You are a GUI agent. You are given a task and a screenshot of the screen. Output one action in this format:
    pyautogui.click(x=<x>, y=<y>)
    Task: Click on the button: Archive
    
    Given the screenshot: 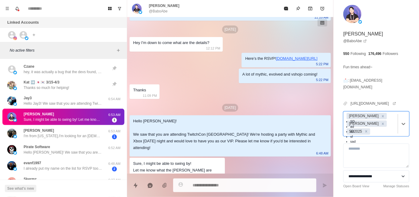 What is the action you would take?
    pyautogui.click(x=310, y=8)
    